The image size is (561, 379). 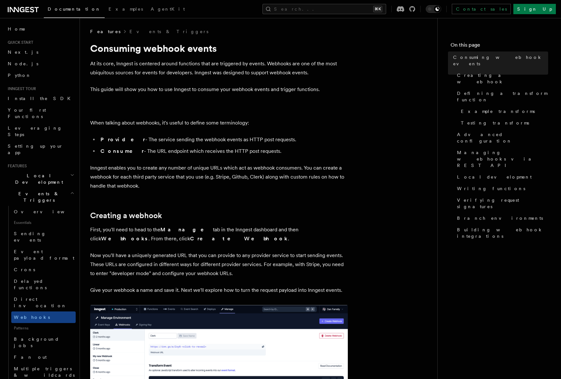 I want to click on a: Verifying request signatures, so click(x=501, y=203).